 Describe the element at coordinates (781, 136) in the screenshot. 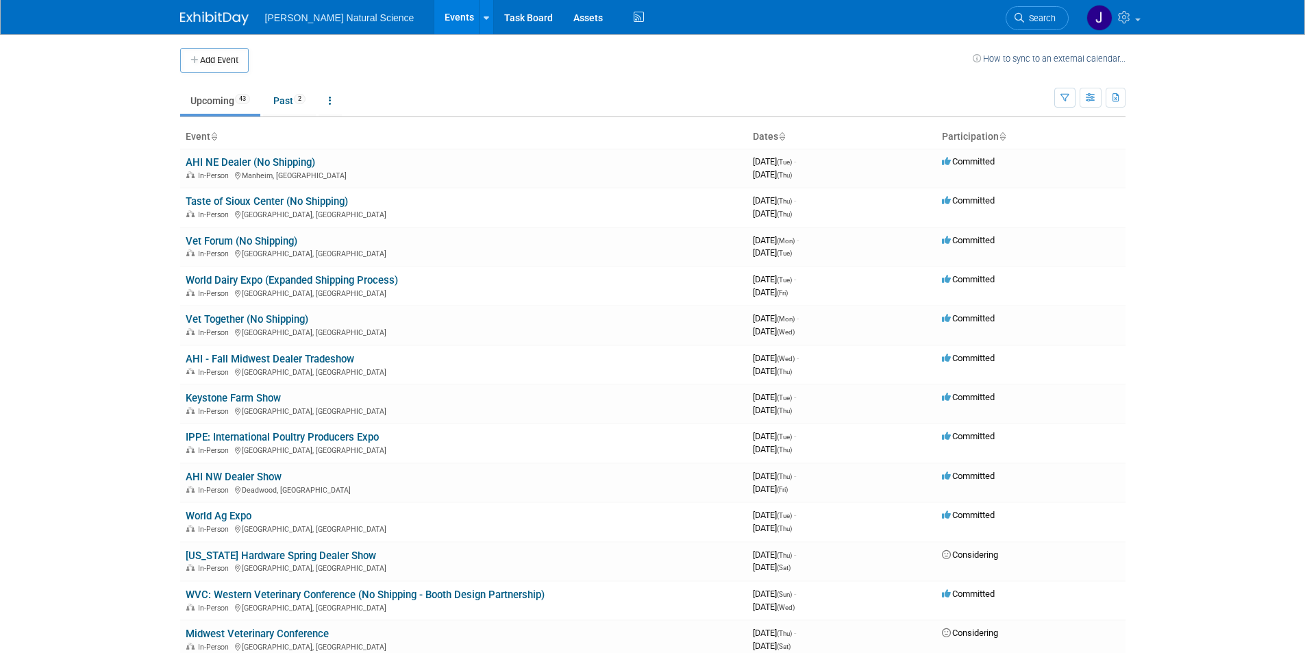

I see `a: Sort by Start Date` at that location.